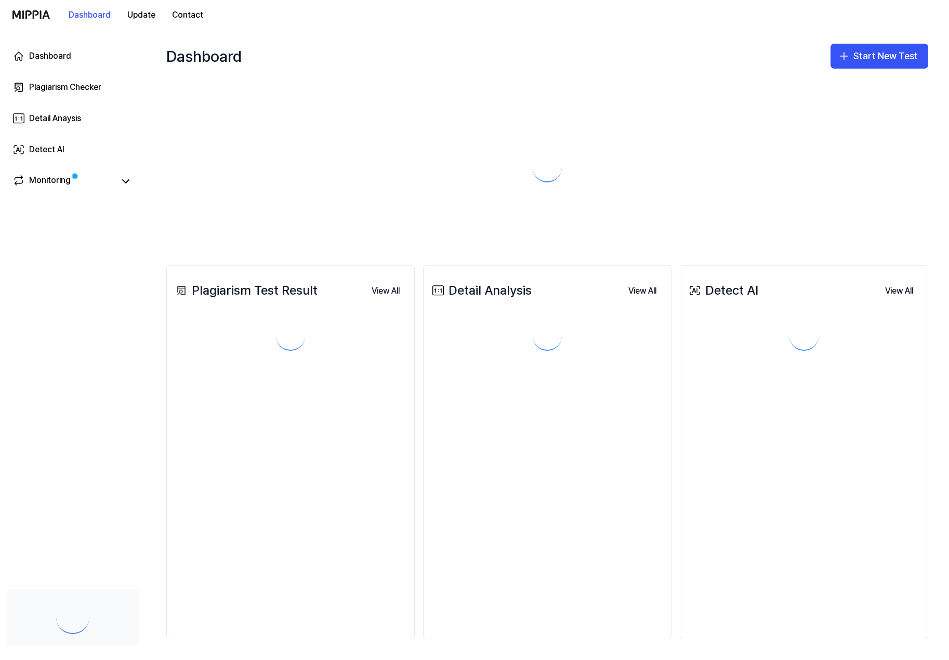 The height and width of the screenshot is (660, 949). Describe the element at coordinates (188, 15) in the screenshot. I see `button: Contact` at that location.